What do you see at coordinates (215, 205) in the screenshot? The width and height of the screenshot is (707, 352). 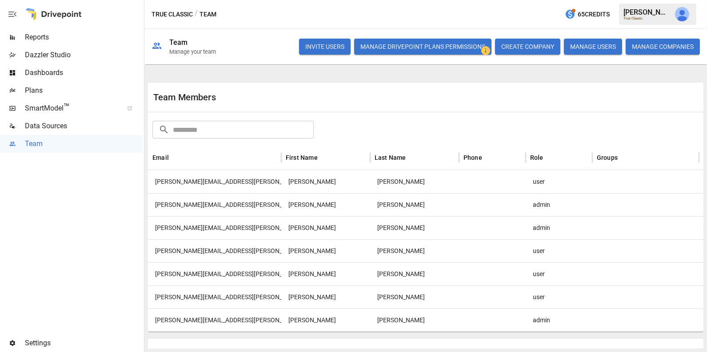 I see `div: megan.reuss@trueclassic.com` at bounding box center [215, 205].